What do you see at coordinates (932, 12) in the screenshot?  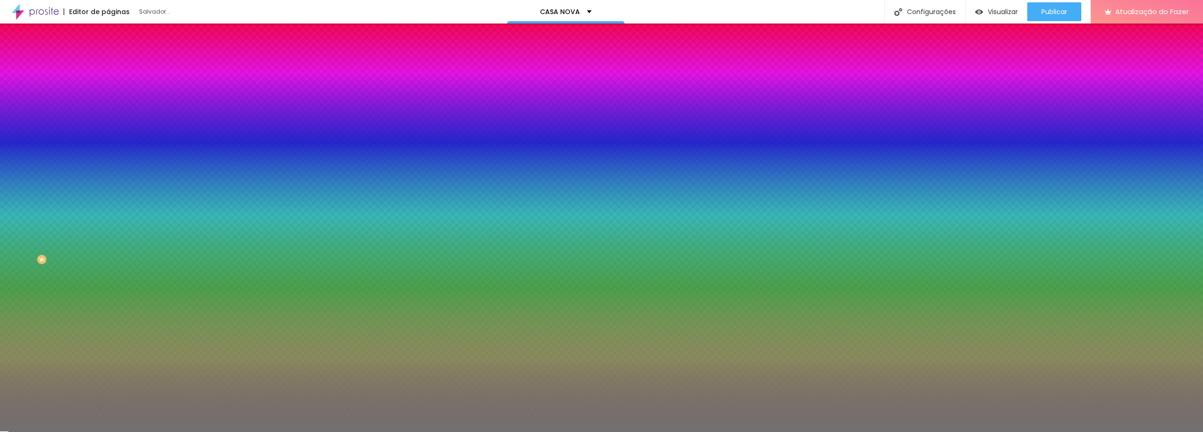 I see `font: Configurações` at bounding box center [932, 12].